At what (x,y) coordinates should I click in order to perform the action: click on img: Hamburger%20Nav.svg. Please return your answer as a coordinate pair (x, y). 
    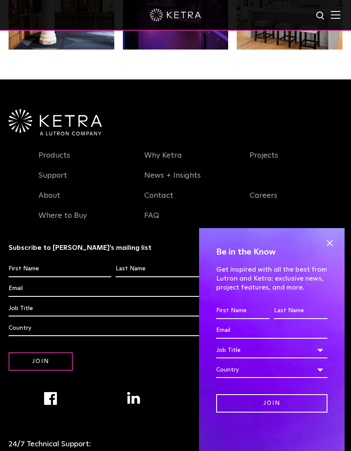
    Looking at the image, I should click on (335, 15).